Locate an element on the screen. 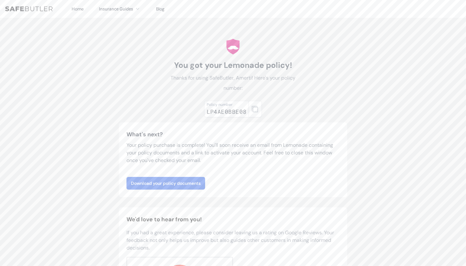 This screenshot has height=266, width=466. div: Policy number is located at coordinates (227, 105).